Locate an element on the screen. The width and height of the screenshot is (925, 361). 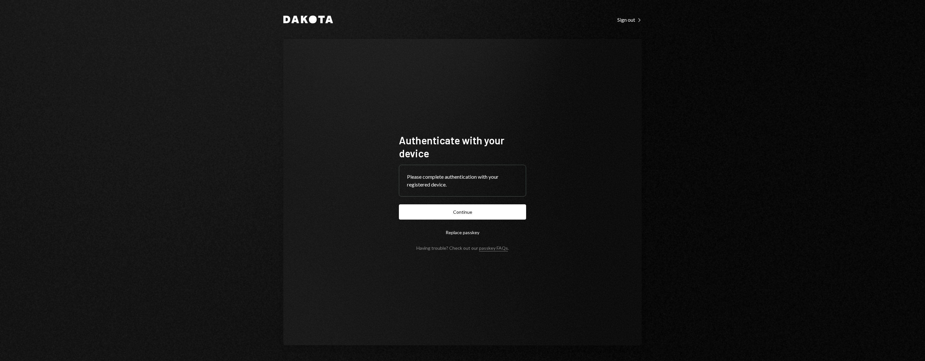
a: passkey FAQs is located at coordinates (493, 248).